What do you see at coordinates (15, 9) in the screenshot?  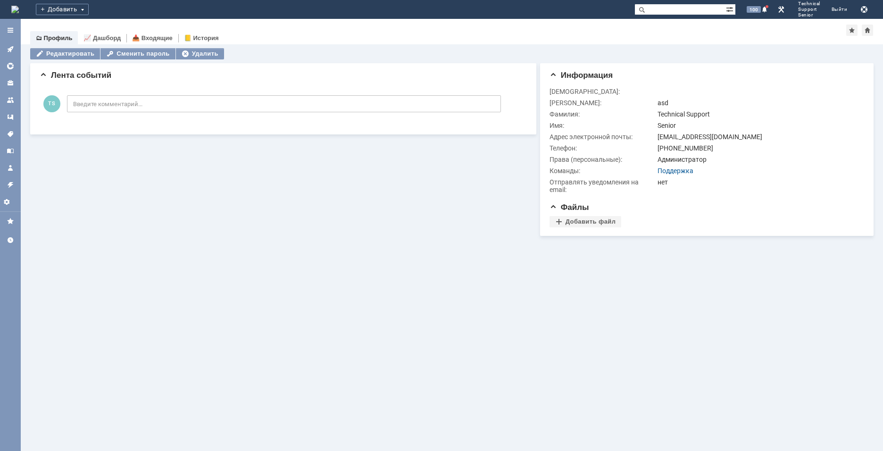 I see `img: logo` at bounding box center [15, 9].